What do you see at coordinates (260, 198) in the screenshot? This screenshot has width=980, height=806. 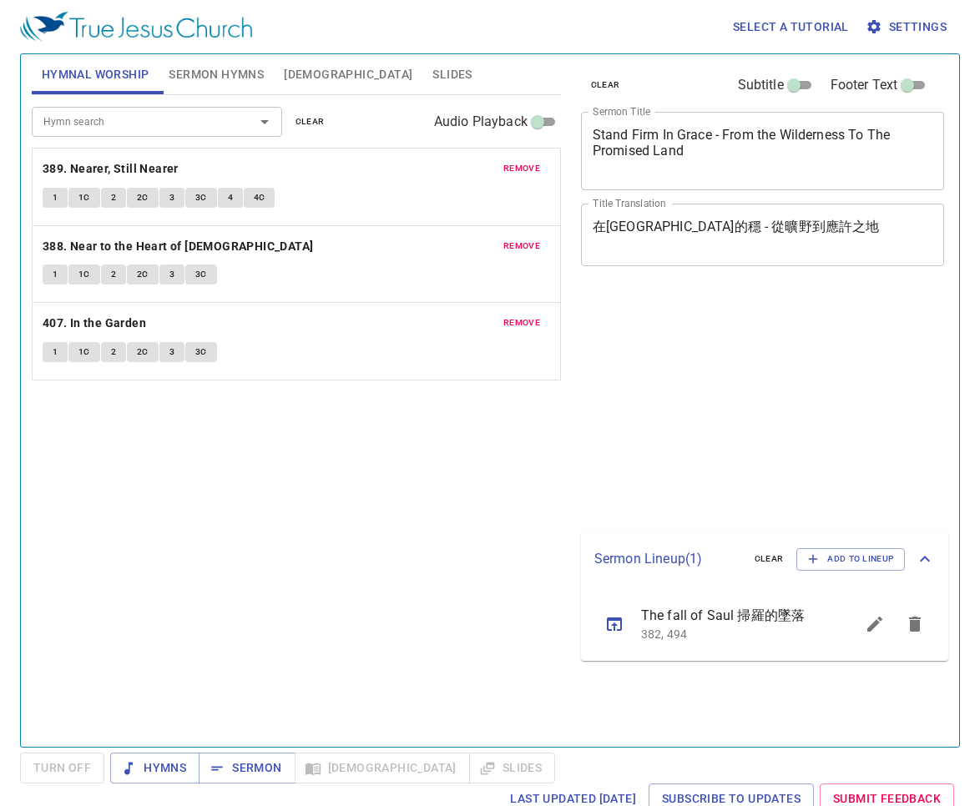 I see `span: 4C` at bounding box center [260, 198].